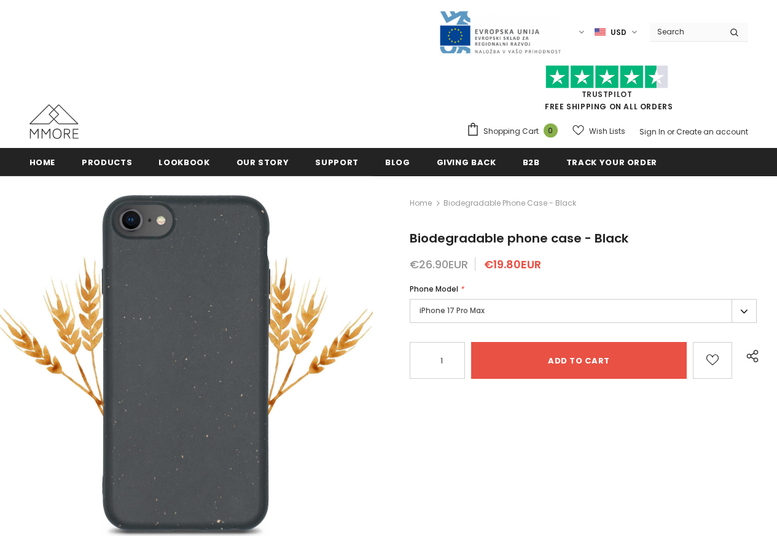 The image size is (777, 536). Describe the element at coordinates (607, 91) in the screenshot. I see `span: FREE SHIPPING ON ALL ORDERS` at that location.